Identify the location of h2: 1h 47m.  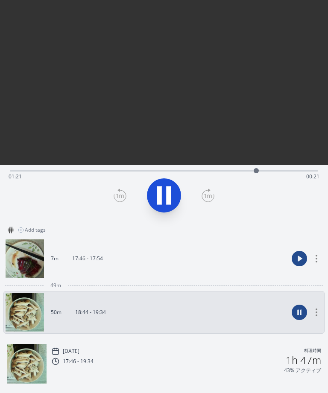
(303, 360).